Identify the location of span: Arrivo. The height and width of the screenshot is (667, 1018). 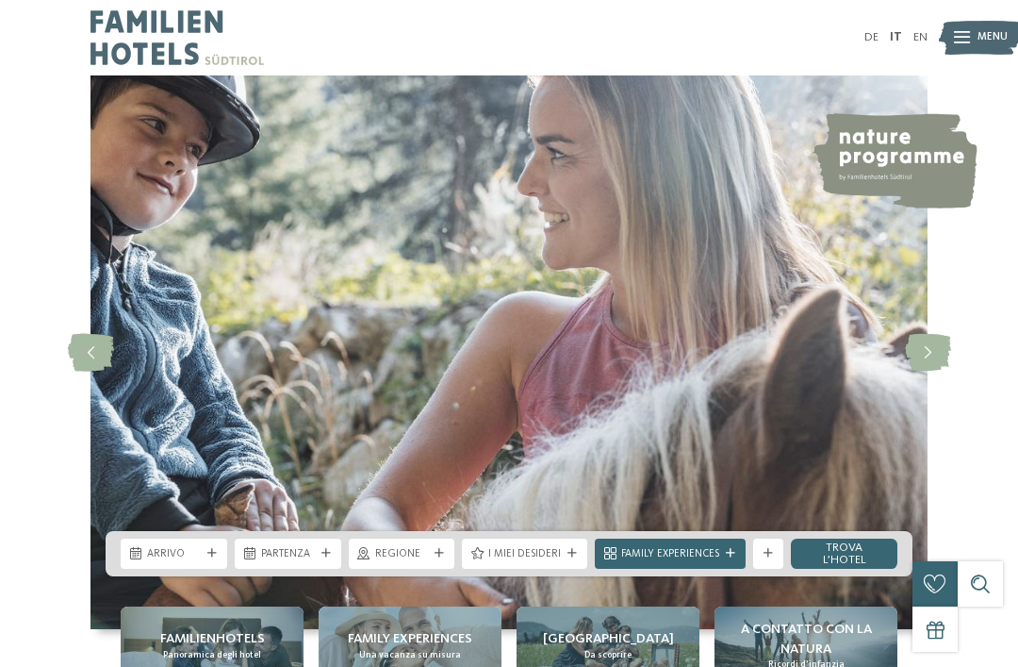
(174, 554).